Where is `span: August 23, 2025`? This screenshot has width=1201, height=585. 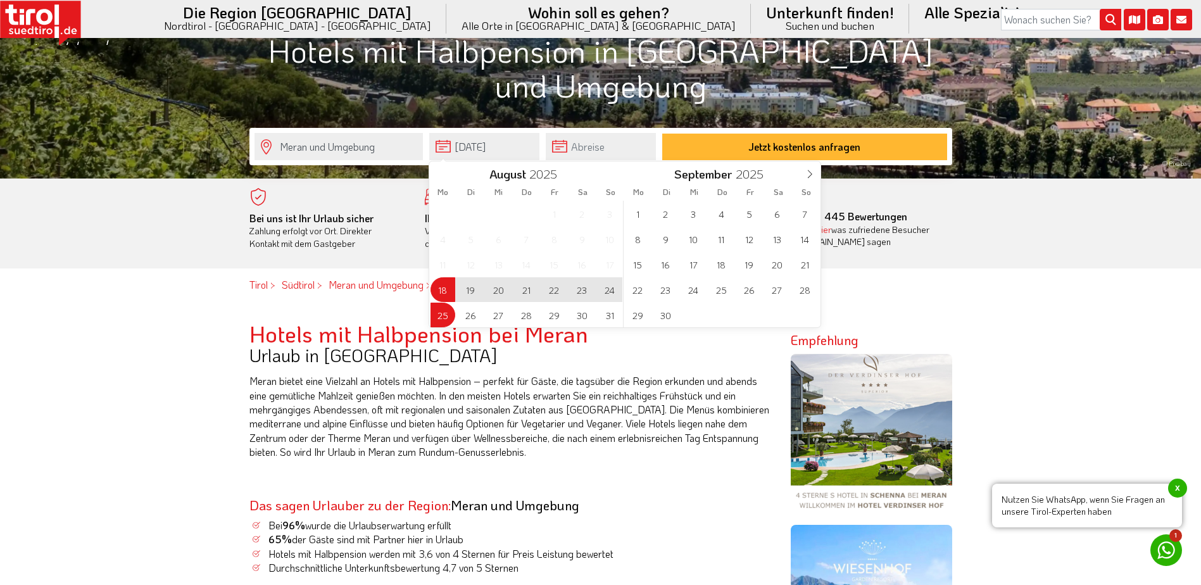 span: August 23, 2025 is located at coordinates (582, 289).